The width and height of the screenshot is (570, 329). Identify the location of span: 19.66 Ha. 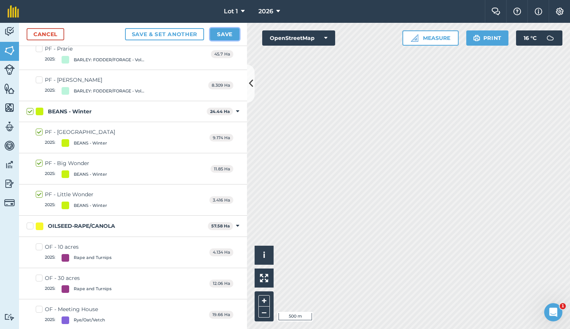
(221, 314).